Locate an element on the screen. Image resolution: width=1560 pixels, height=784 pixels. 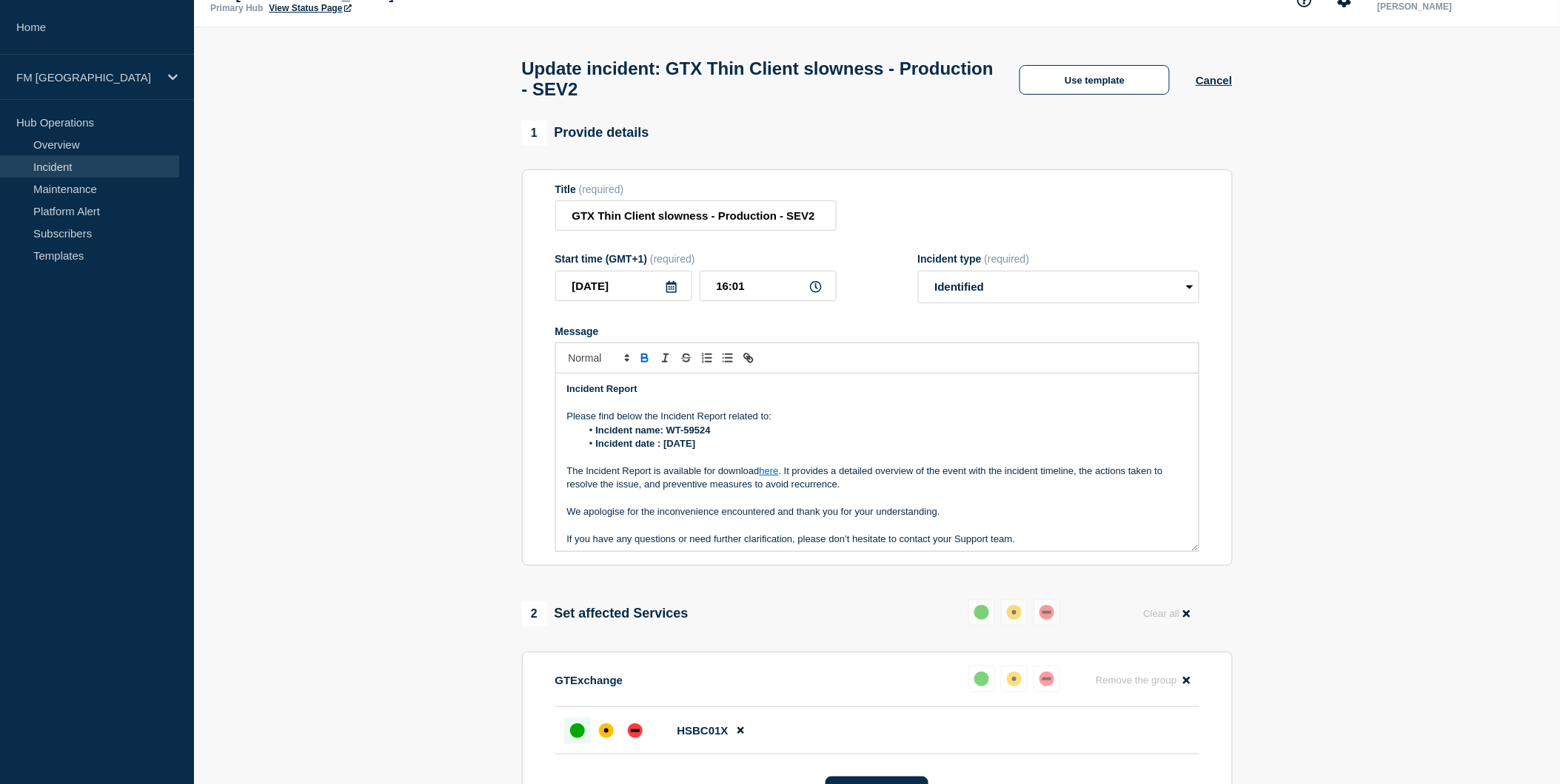
button: Remove the group is located at coordinates (1143, 681).